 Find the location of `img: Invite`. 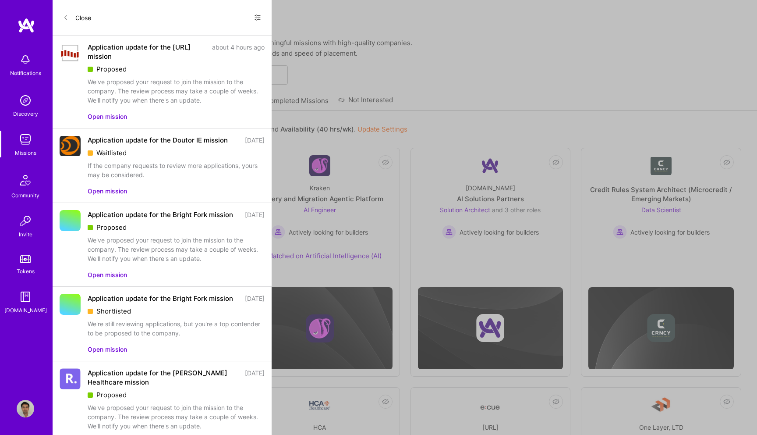

img: Invite is located at coordinates (25, 221).